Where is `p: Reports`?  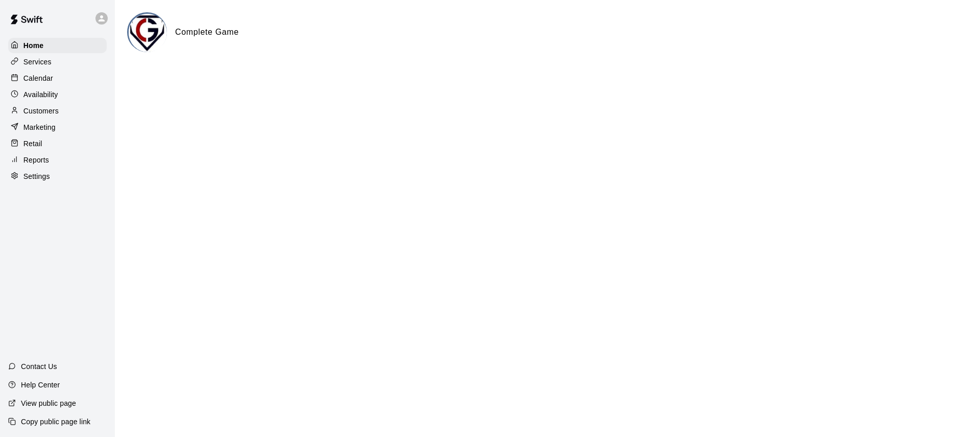
p: Reports is located at coordinates (36, 160).